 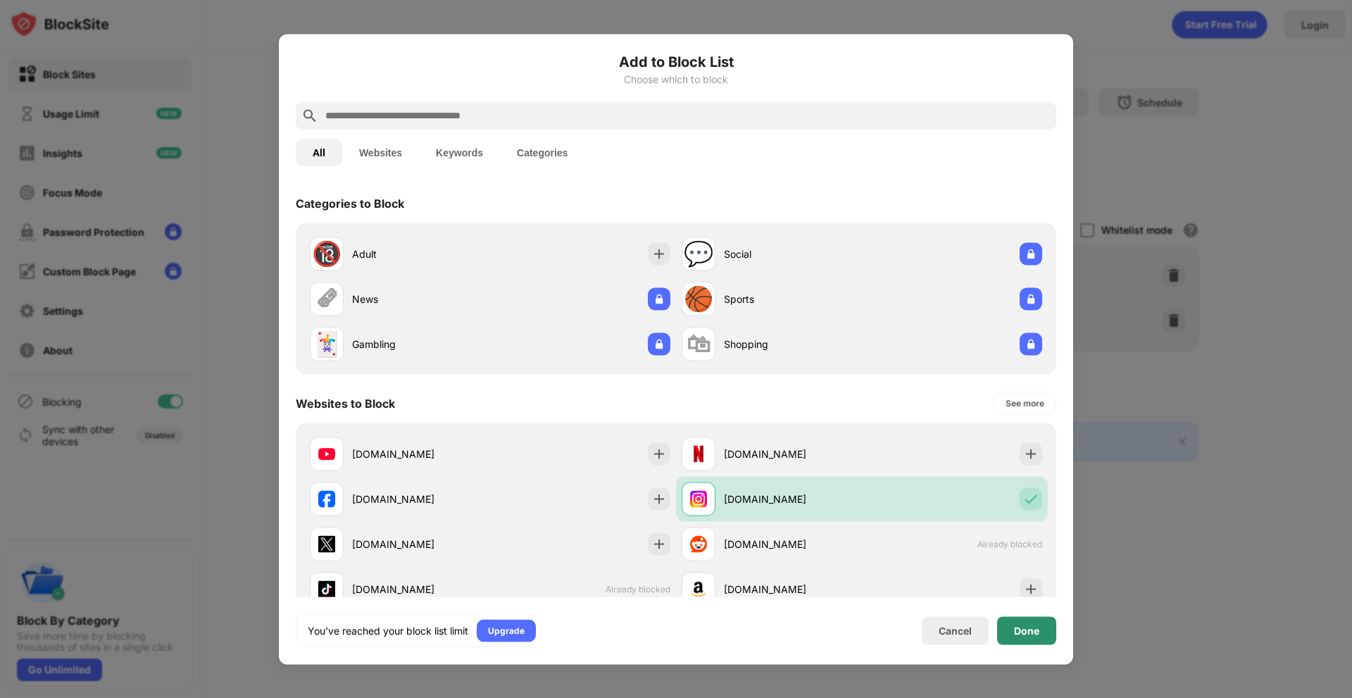 What do you see at coordinates (388, 630) in the screenshot?
I see `div: You’ve reached your block list limit` at bounding box center [388, 630].